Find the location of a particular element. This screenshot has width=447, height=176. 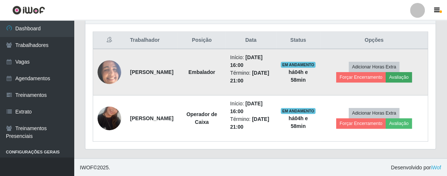

strong: Embalador is located at coordinates (202, 72).